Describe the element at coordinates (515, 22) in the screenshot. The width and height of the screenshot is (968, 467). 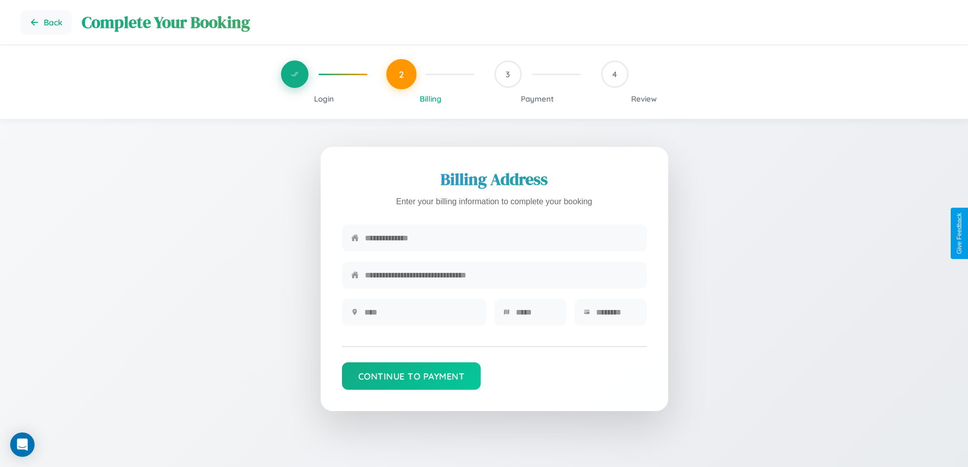
I see `h1: Complete Your Booking` at that location.